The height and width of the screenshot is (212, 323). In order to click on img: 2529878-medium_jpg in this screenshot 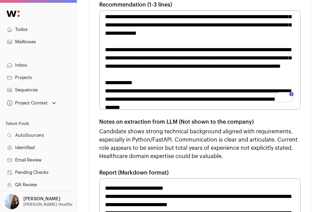, I will do `click(12, 202)`.